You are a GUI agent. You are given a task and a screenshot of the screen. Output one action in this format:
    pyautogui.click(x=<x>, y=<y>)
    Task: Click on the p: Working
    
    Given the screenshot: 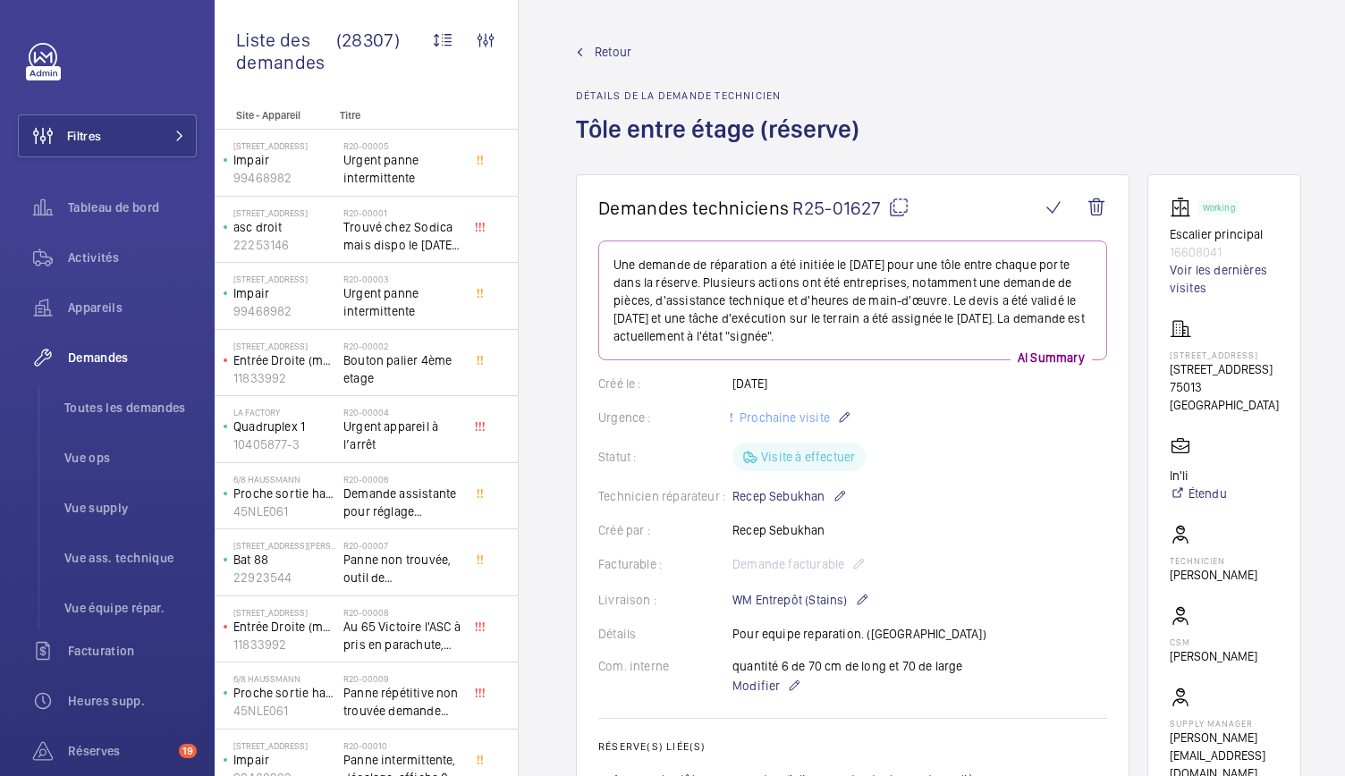 What is the action you would take?
    pyautogui.click(x=1219, y=208)
    